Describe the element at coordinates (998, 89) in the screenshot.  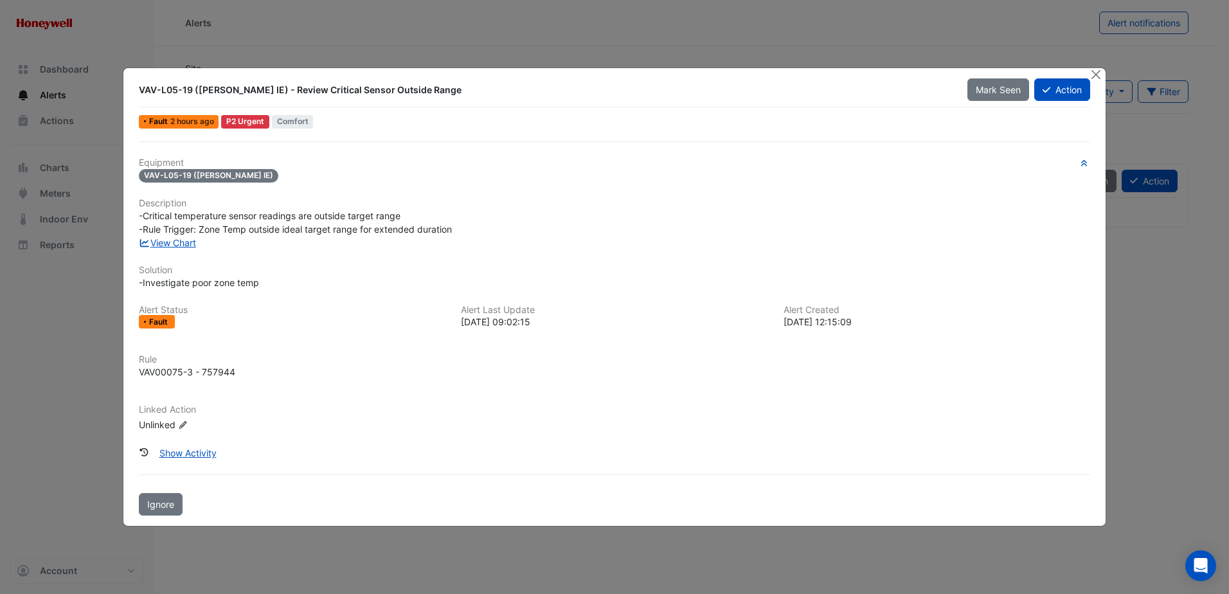
I see `button: Mark Seen` at that location.